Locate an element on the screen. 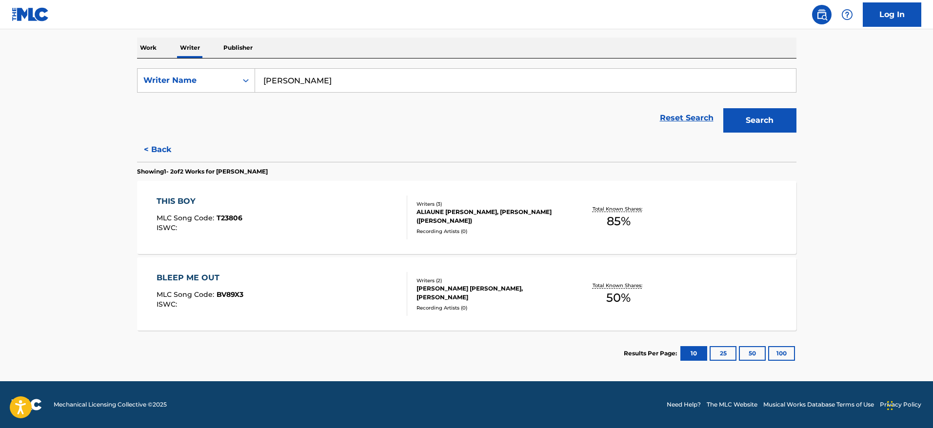  span: 85 % is located at coordinates (618, 221).